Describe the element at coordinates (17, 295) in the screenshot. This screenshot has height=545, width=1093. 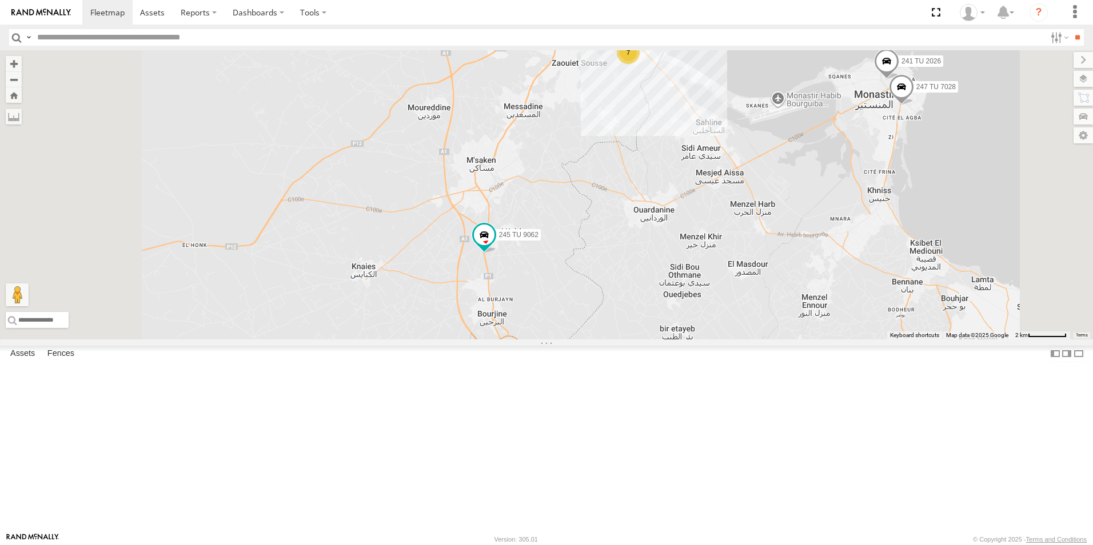
I see `button: Drag Pegman onto the map to open Street View` at that location.